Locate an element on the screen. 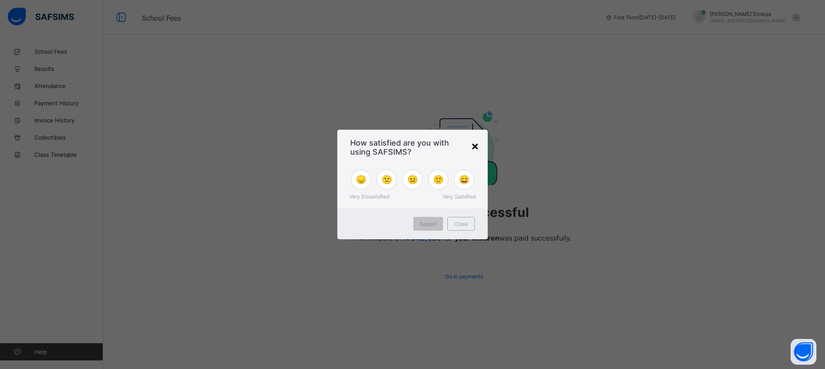 This screenshot has height=369, width=825. span: Submit is located at coordinates (428, 224).